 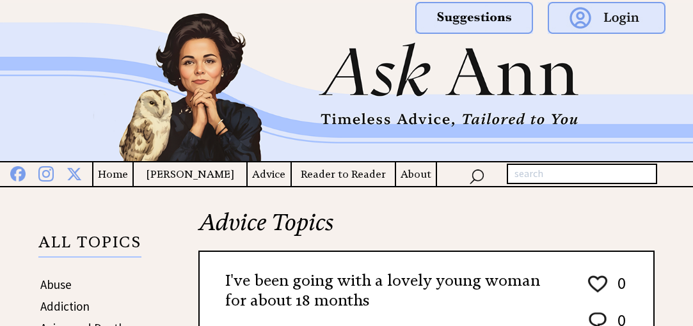 What do you see at coordinates (416, 174) in the screenshot?
I see `a: About` at bounding box center [416, 174].